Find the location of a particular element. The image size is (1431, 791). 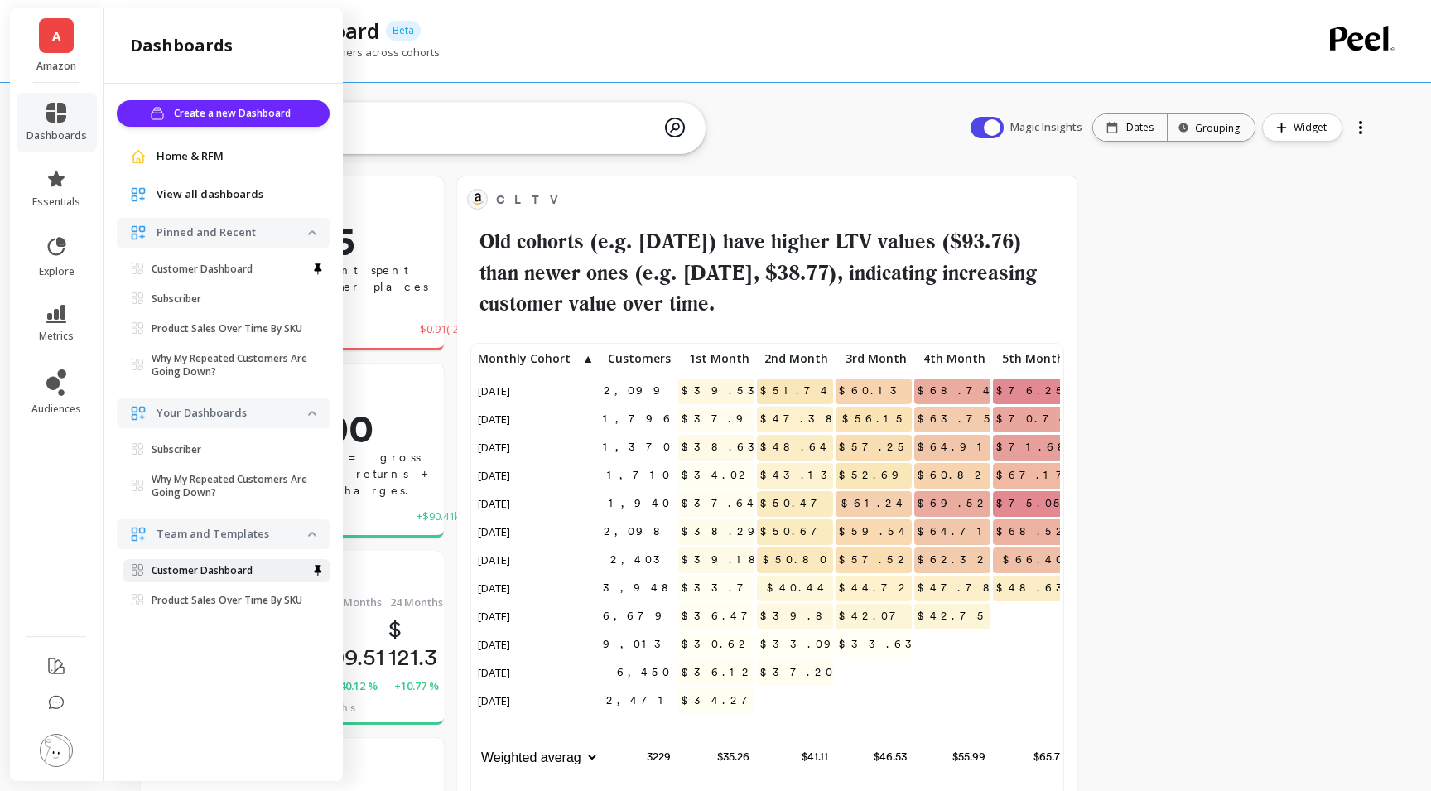

span: $37.64 is located at coordinates (721, 504).